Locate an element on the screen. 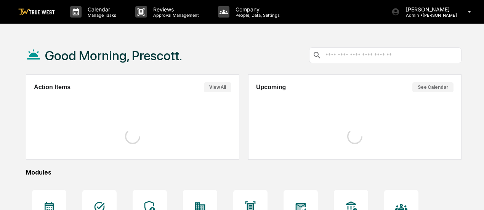 The height and width of the screenshot is (210, 484). p: Calendar is located at coordinates (101, 9).